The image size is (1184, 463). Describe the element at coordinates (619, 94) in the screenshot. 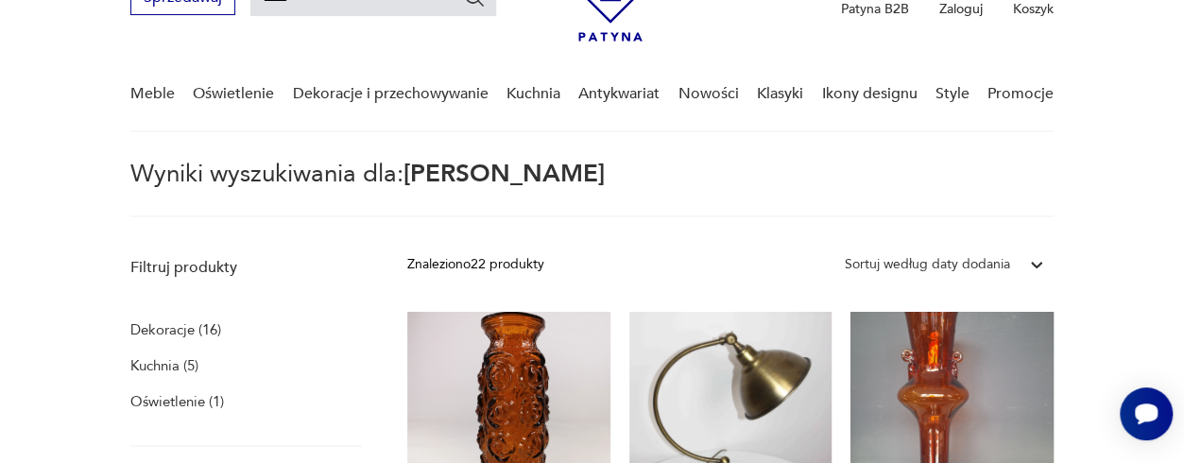

I see `a: Antykwariat` at that location.